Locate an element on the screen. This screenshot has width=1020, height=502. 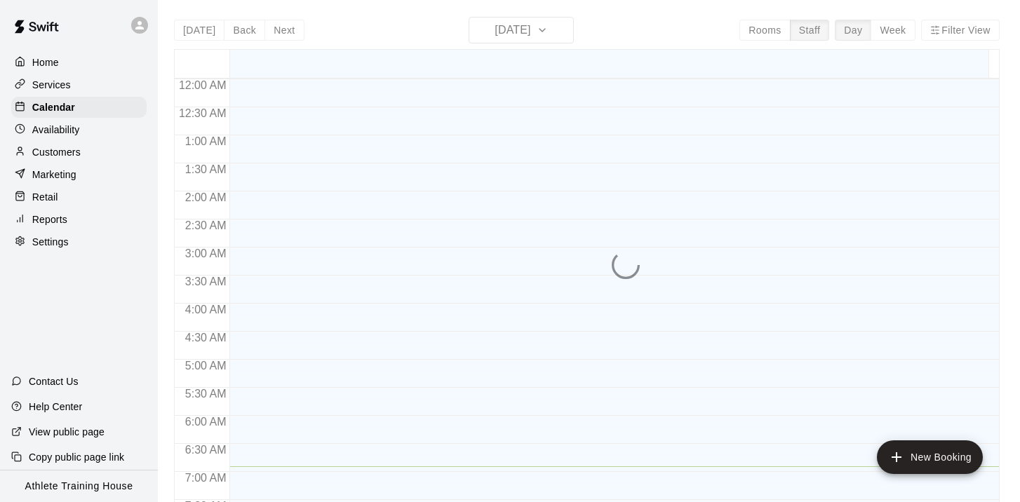
a: Home is located at coordinates (79, 62).